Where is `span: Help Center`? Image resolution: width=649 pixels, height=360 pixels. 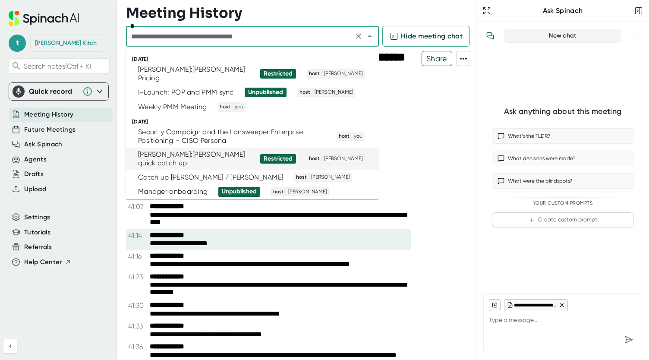
span: Help Center is located at coordinates (43, 262).